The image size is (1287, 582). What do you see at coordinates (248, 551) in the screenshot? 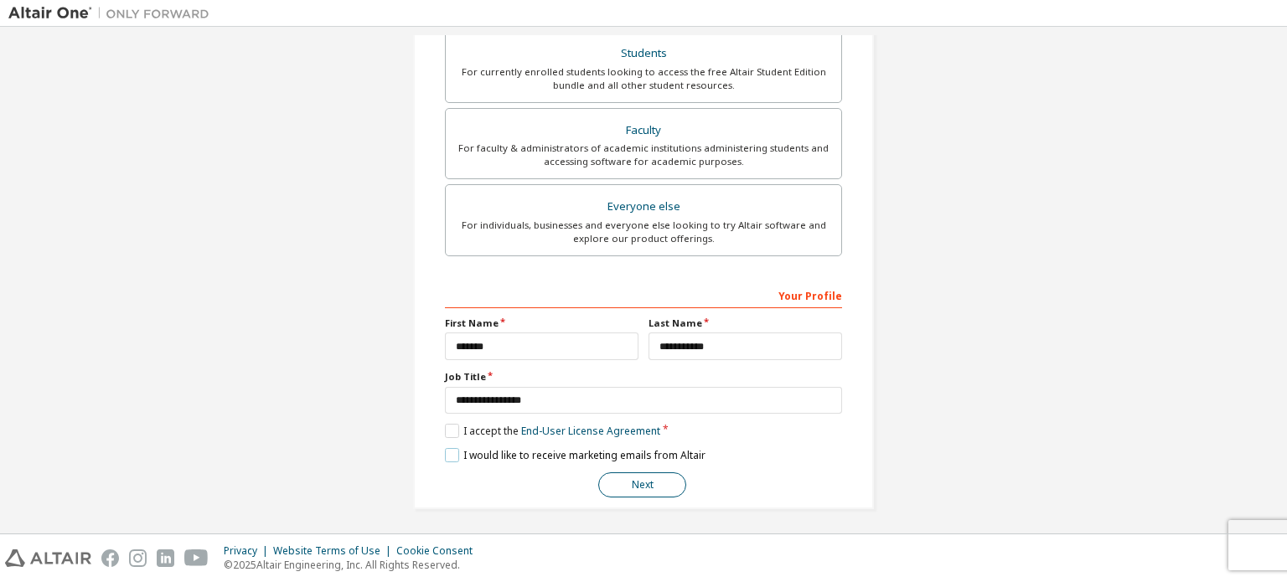
I see `div: Privacy` at bounding box center [248, 551].